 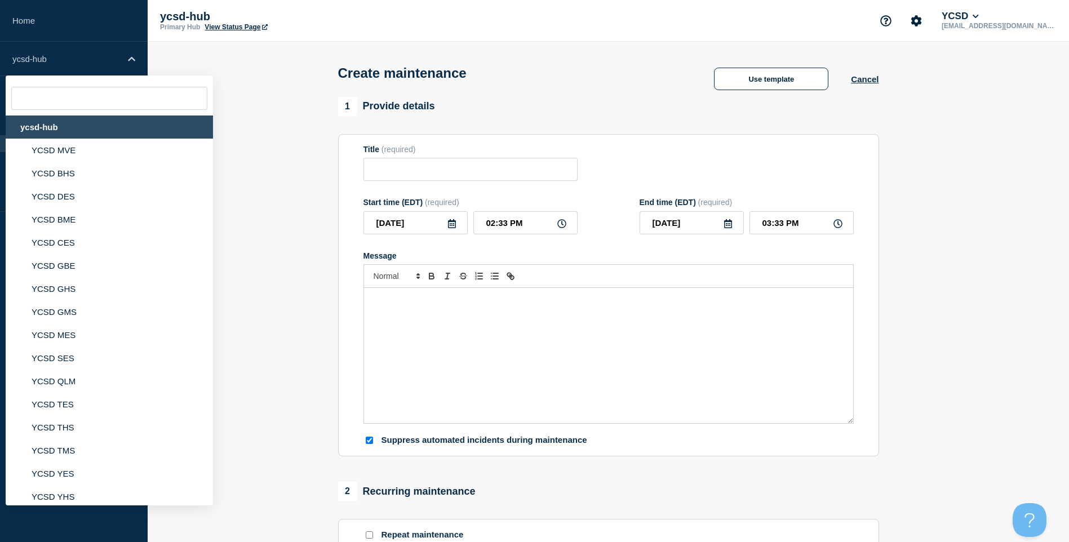 I want to click on button: Cancel, so click(x=865, y=79).